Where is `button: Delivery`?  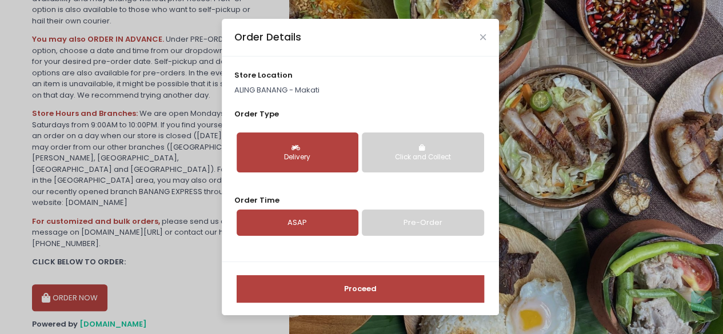 button: Delivery is located at coordinates (297, 153).